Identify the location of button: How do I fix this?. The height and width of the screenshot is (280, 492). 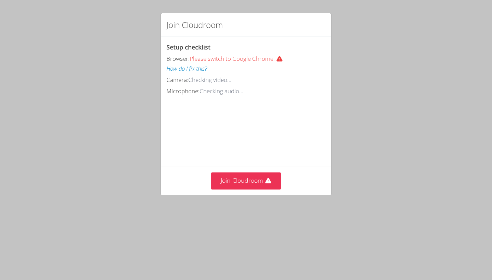
(187, 69).